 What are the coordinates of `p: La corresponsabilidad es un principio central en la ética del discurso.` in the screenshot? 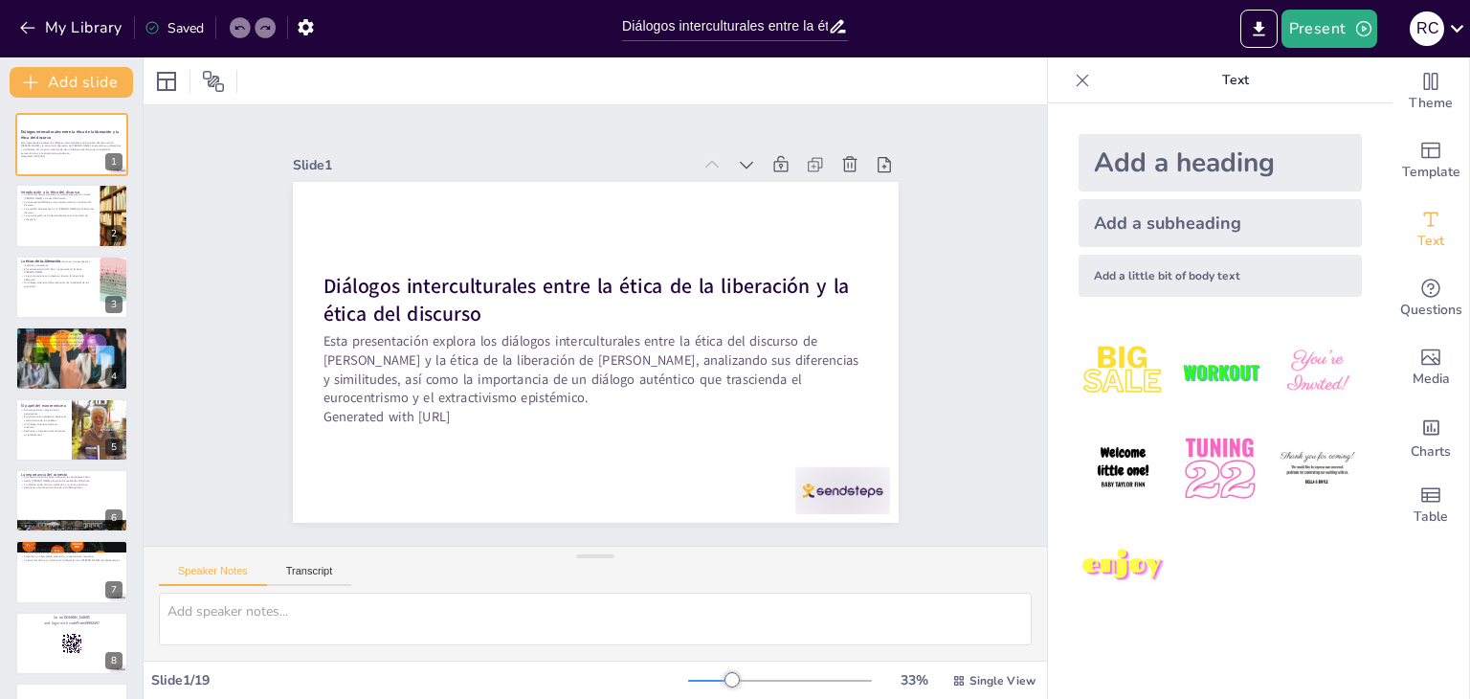 It's located at (57, 203).